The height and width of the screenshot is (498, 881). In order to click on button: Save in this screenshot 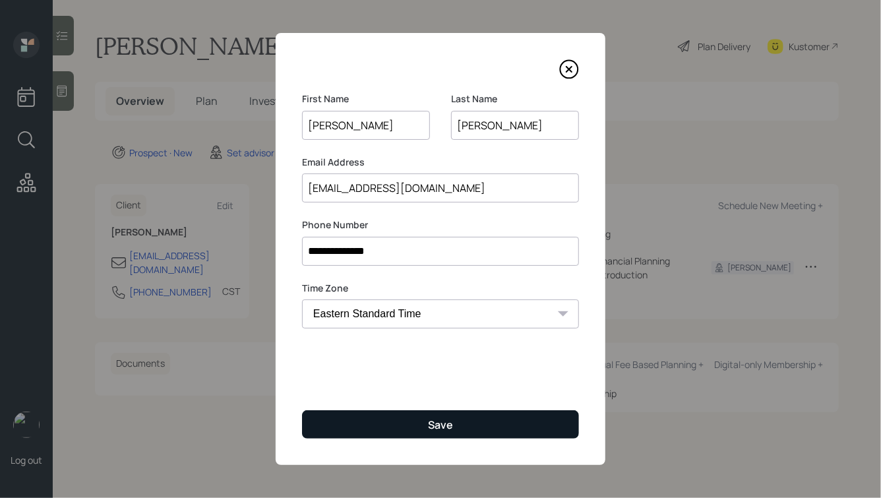, I will do `click(440, 424)`.